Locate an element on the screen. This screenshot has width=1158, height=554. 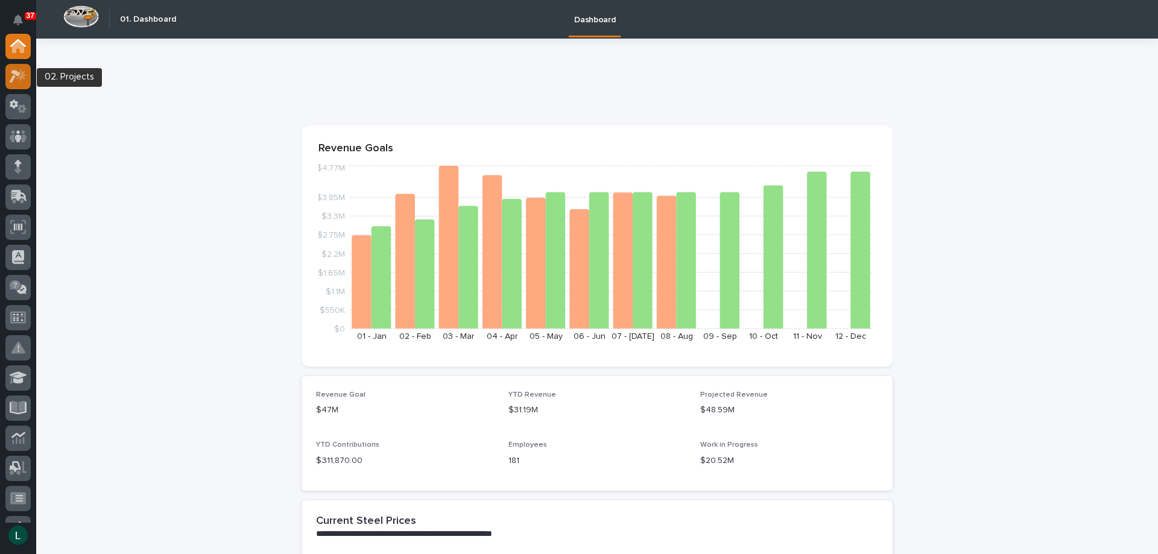
span: YTD Revenue is located at coordinates (532, 395).